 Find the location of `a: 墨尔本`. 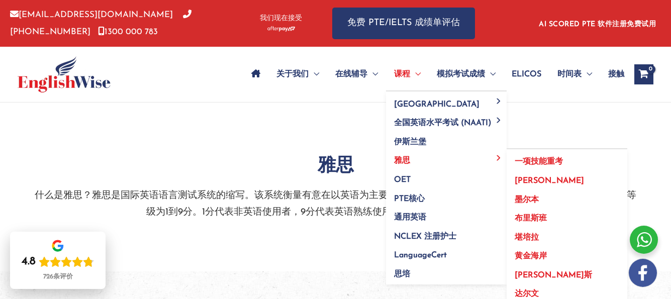

a: 墨尔本 is located at coordinates (567, 197).